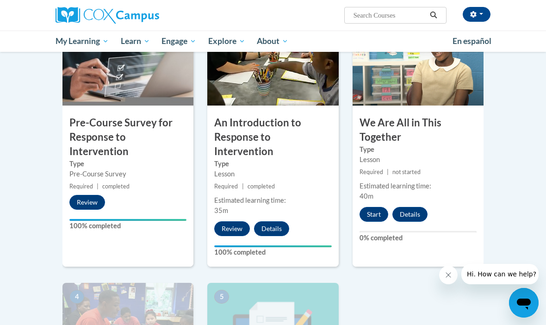 This screenshot has width=546, height=325. I want to click on a: My Learning, so click(82, 41).